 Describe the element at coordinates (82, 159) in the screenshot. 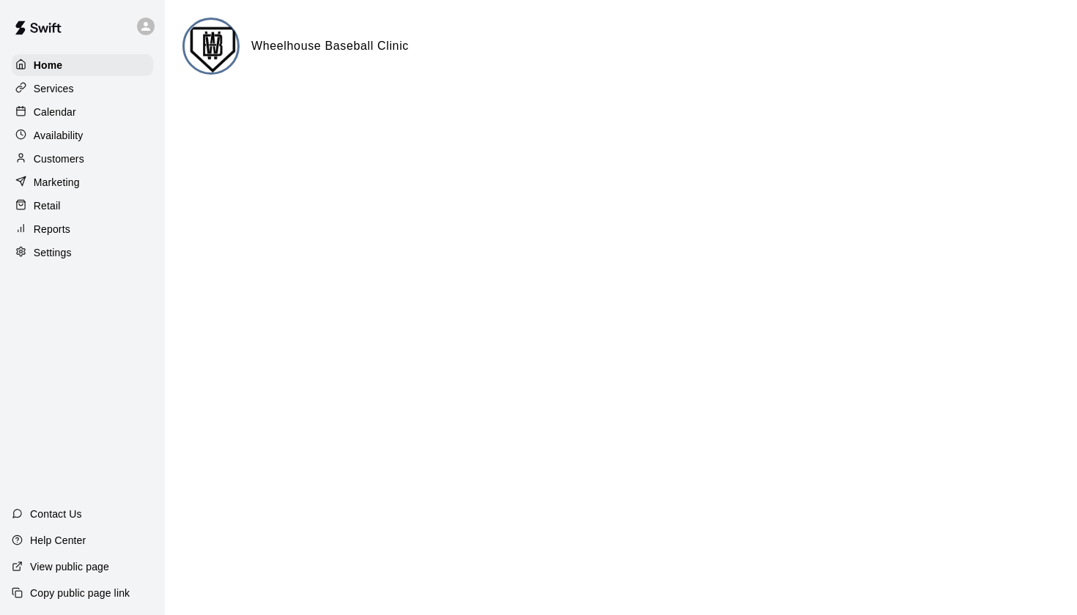

I see `a: Customers` at that location.